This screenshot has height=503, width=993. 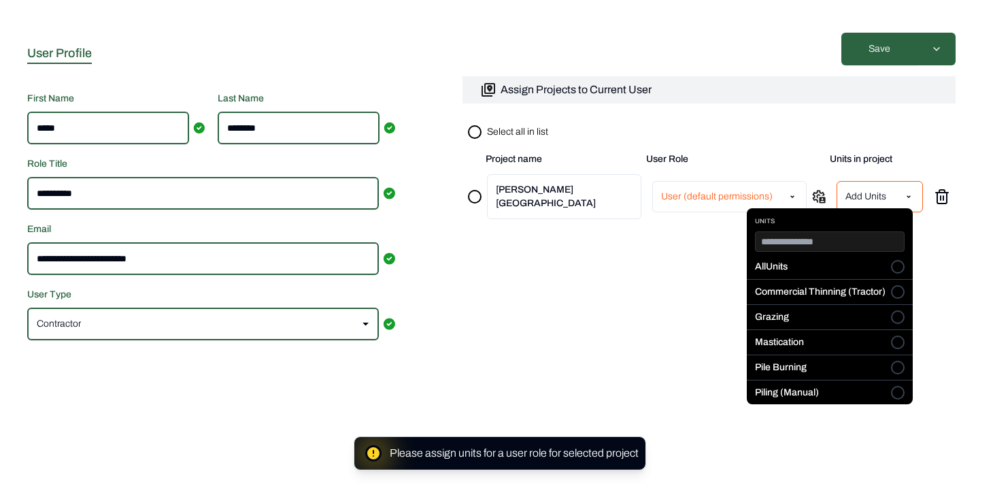 I want to click on label: Mastication, so click(x=779, y=342).